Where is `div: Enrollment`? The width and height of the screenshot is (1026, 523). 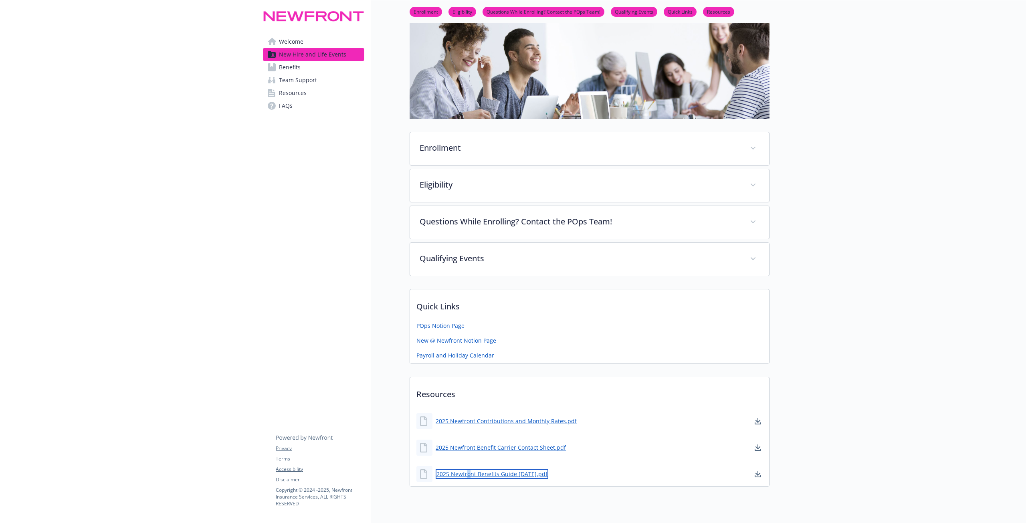 div: Enrollment is located at coordinates (590, 149).